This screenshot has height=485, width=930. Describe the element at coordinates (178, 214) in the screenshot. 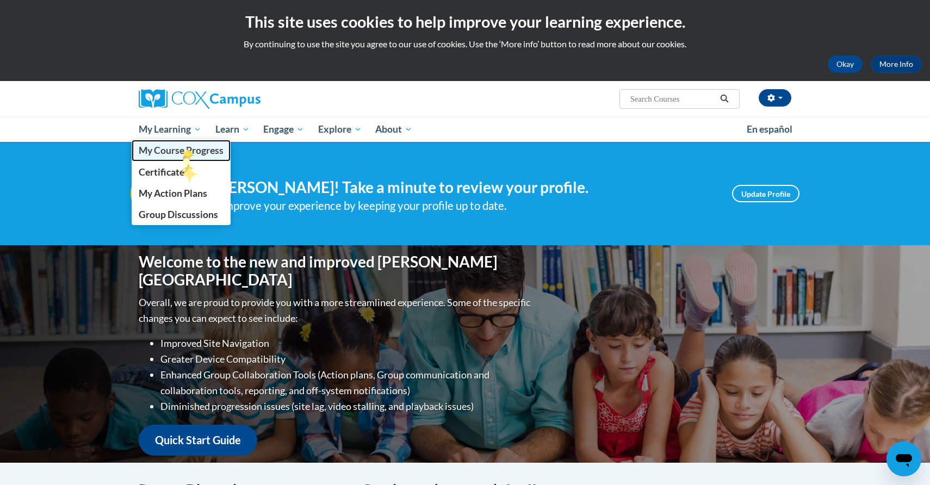

I see `span: Group Discussions` at that location.